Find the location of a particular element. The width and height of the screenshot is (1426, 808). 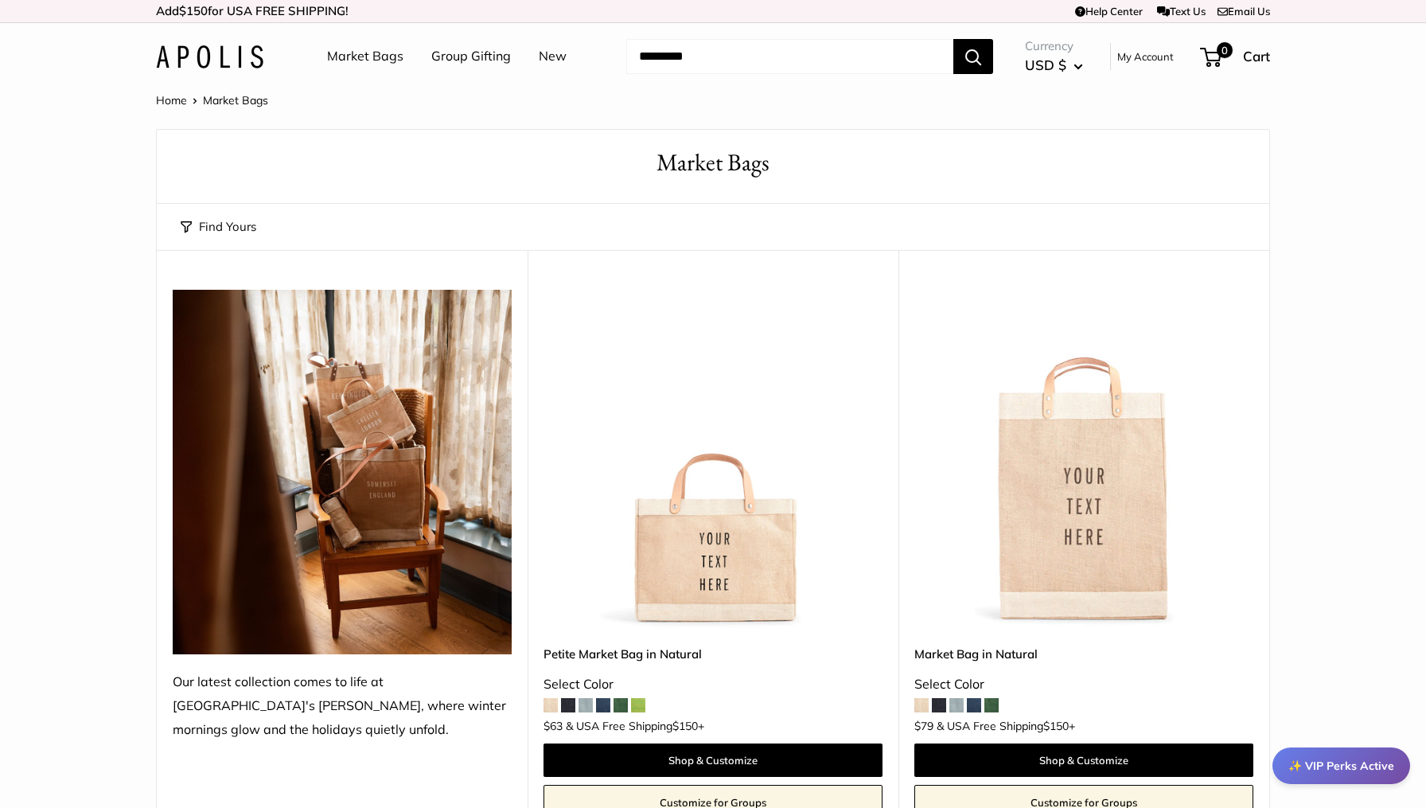

a: Market Bags is located at coordinates (365, 56).